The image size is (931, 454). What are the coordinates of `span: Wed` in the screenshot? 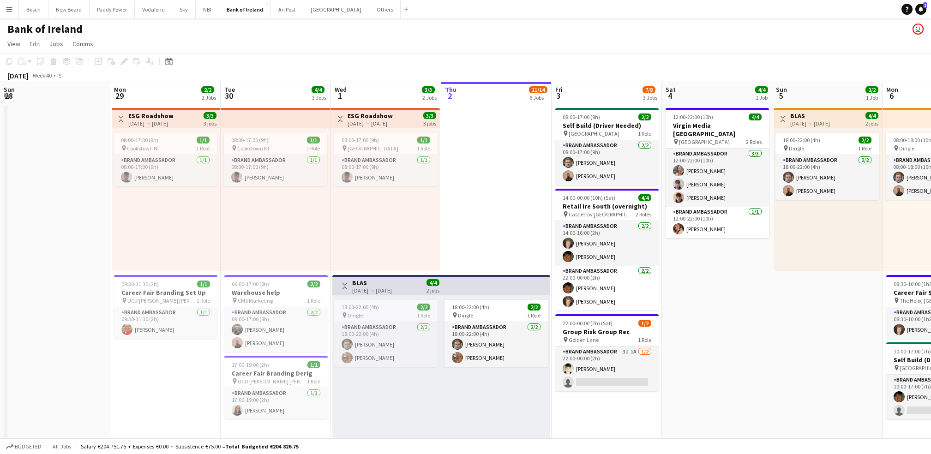 It's located at (341, 90).